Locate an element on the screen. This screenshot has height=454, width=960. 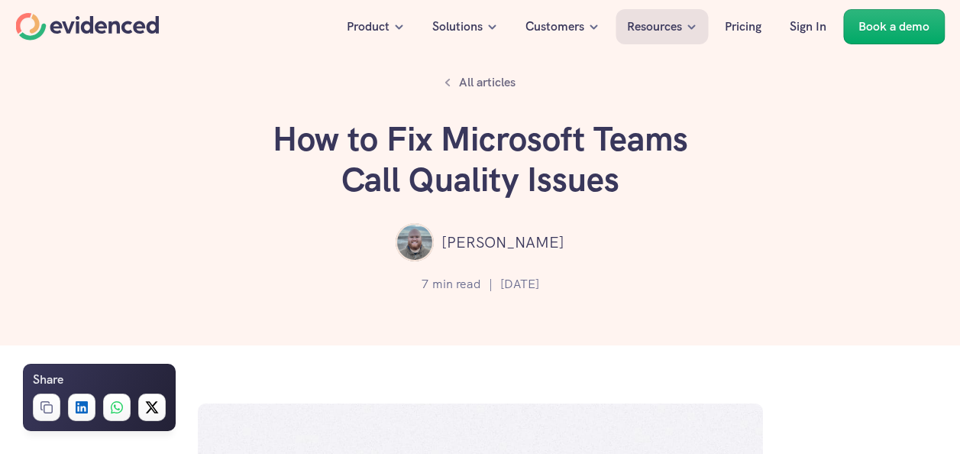
p: Book a demo is located at coordinates (894, 27).